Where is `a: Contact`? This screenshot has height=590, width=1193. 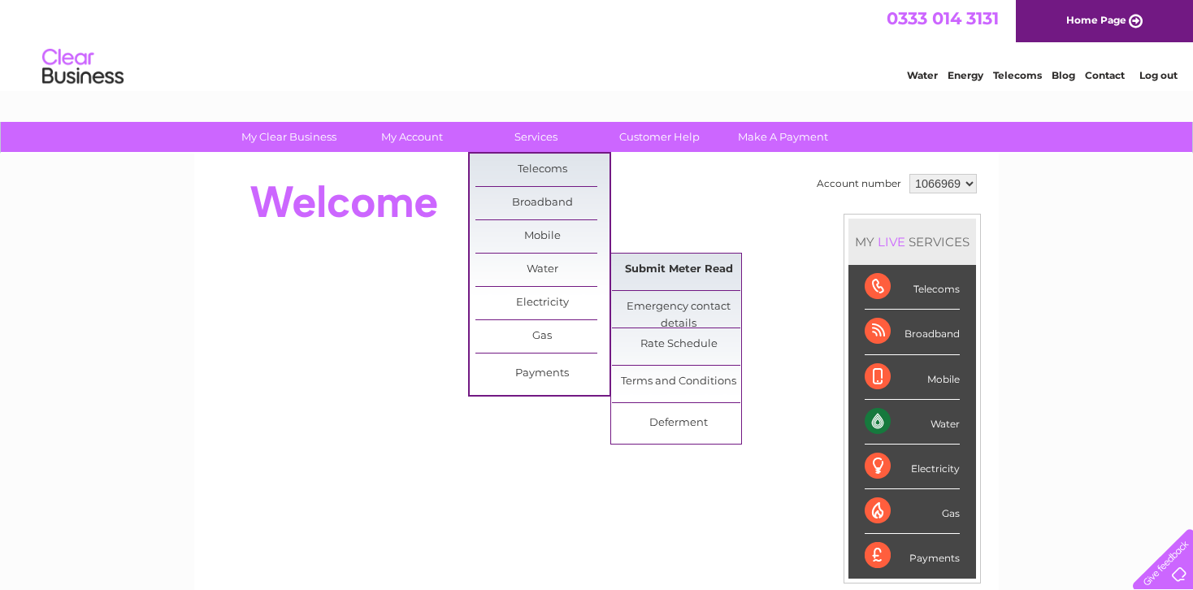 a: Contact is located at coordinates (1104, 75).